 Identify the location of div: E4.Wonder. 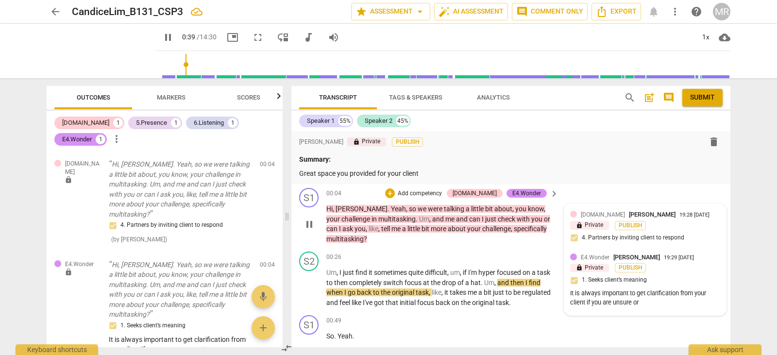
(526, 193).